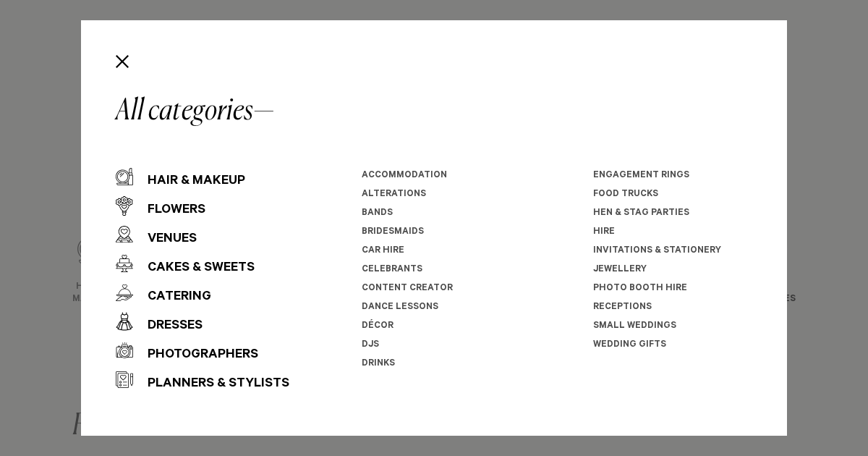 This screenshot has height=456, width=868. Describe the element at coordinates (657, 251) in the screenshot. I see `a: Invitations & Stationery` at that location.